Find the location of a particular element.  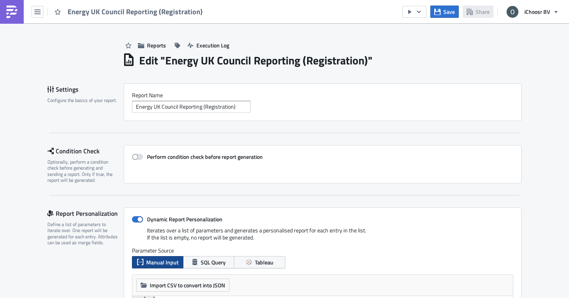

div: Settings is located at coordinates (85, 89).